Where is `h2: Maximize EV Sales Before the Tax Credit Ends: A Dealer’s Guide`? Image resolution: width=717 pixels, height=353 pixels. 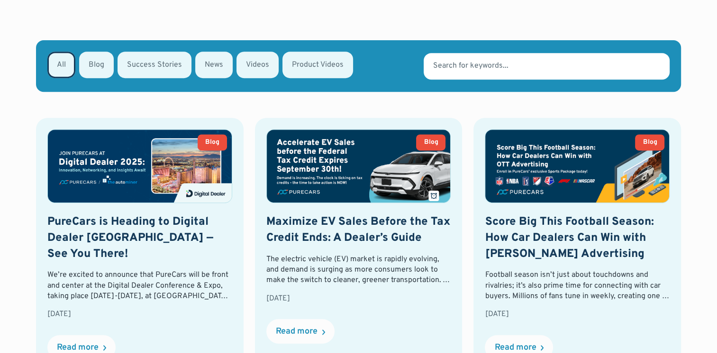 h2: Maximize EV Sales Before the Tax Credit Ends: A Dealer’s Guide is located at coordinates (359, 230).